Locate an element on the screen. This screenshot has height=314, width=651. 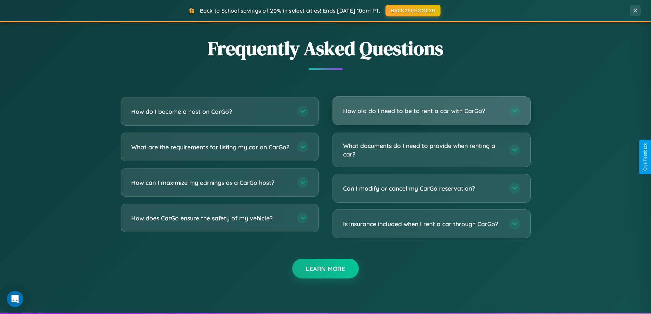
h3: How old do I need to be to rent a car with CarGo? is located at coordinates (423, 111).